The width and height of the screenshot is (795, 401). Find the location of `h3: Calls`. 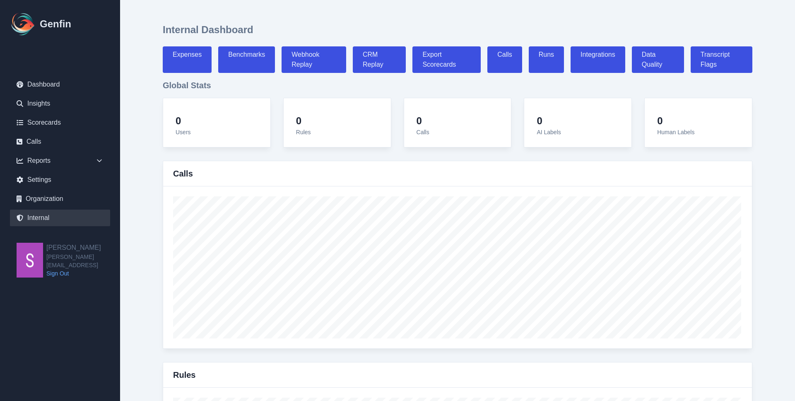

h3: Calls is located at coordinates (183, 173).